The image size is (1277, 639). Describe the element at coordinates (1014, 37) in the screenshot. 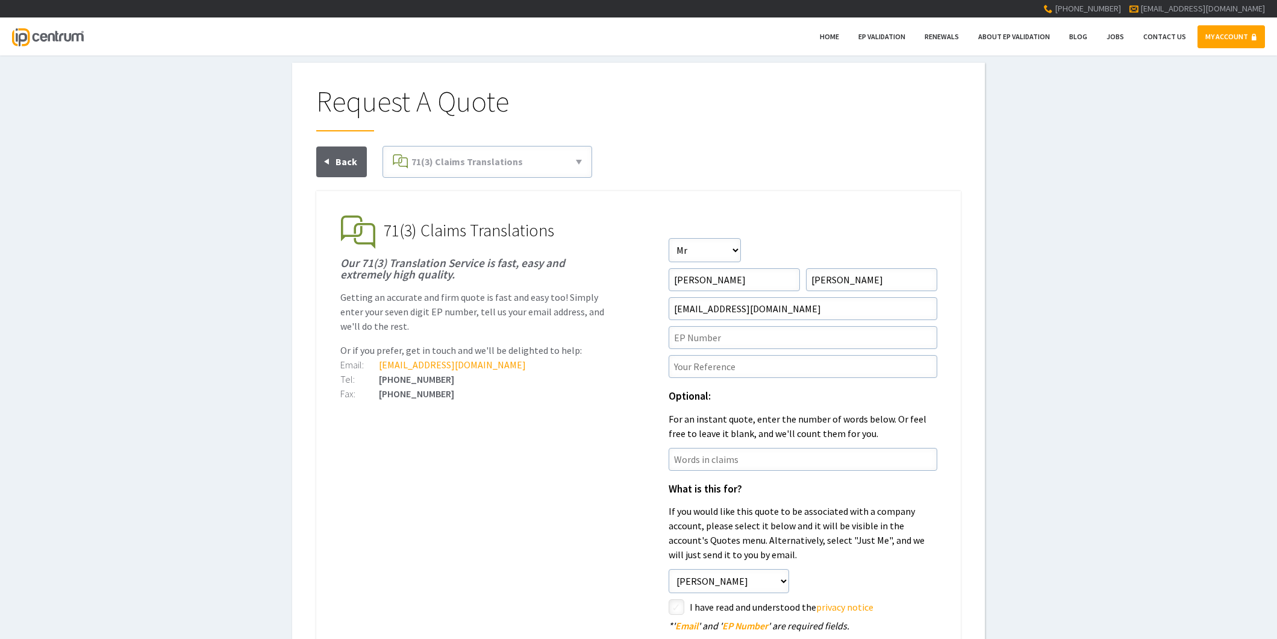

I see `a: About EP Validation` at that location.